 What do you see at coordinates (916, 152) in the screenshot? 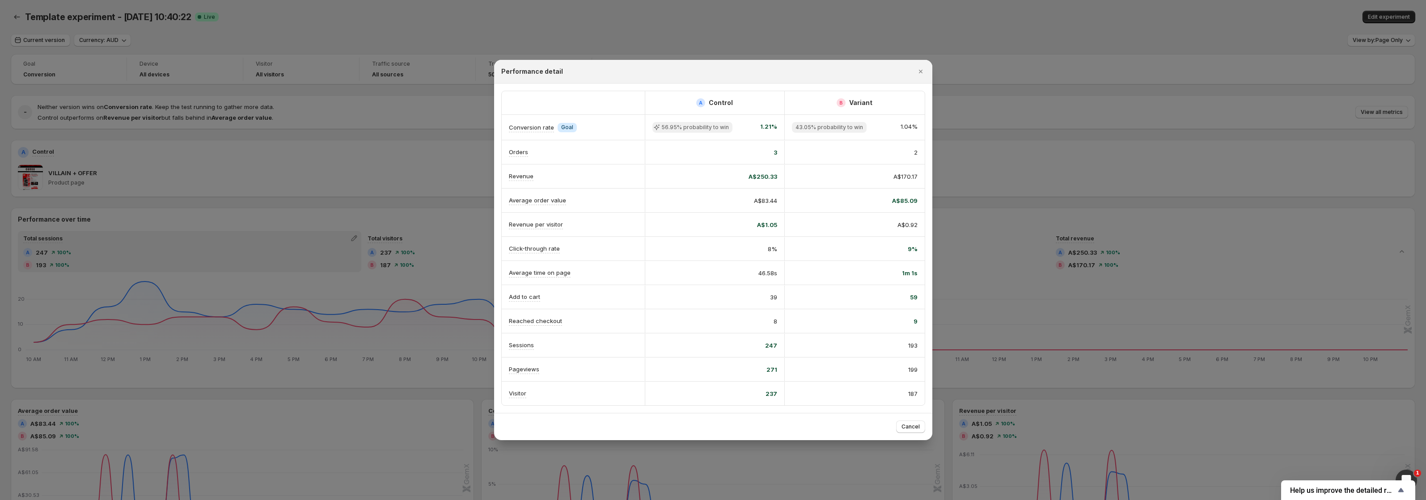
I see `span: 2` at bounding box center [916, 152].